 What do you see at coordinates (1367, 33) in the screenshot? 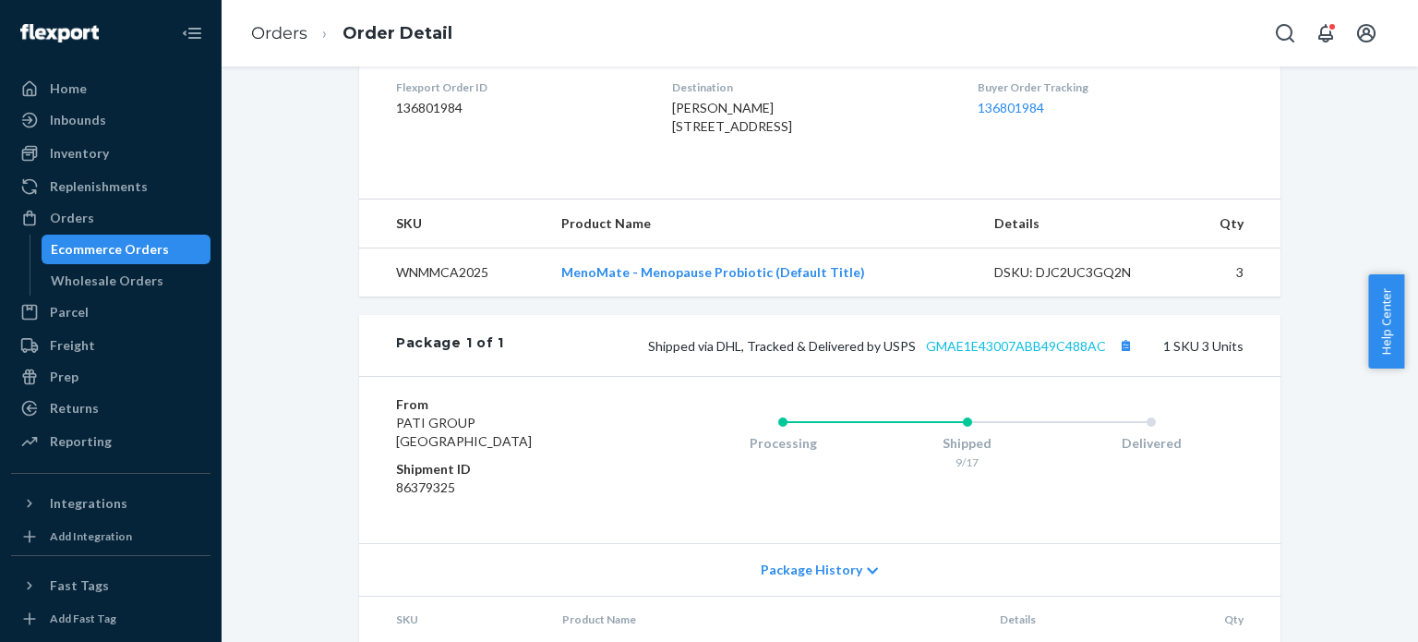
I see `button: Open account menu` at bounding box center [1367, 33].